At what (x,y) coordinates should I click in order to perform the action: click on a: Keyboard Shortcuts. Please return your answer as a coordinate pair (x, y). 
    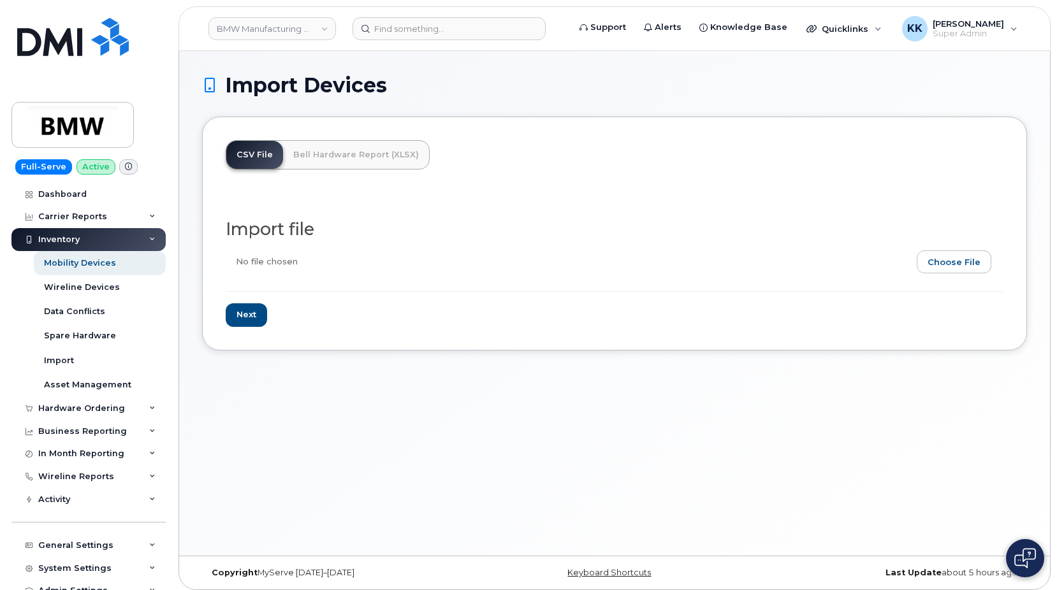
    Looking at the image, I should click on (609, 573).